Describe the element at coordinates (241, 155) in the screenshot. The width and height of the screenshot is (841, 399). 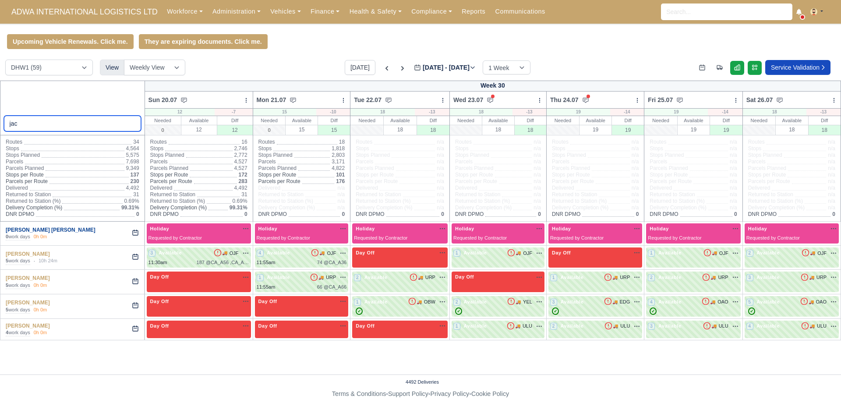
I see `span: 2,772` at that location.